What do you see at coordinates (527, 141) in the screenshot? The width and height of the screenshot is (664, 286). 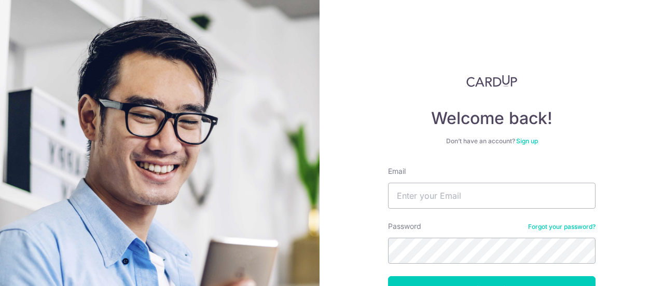 I see `a: Sign up` at bounding box center [527, 141].